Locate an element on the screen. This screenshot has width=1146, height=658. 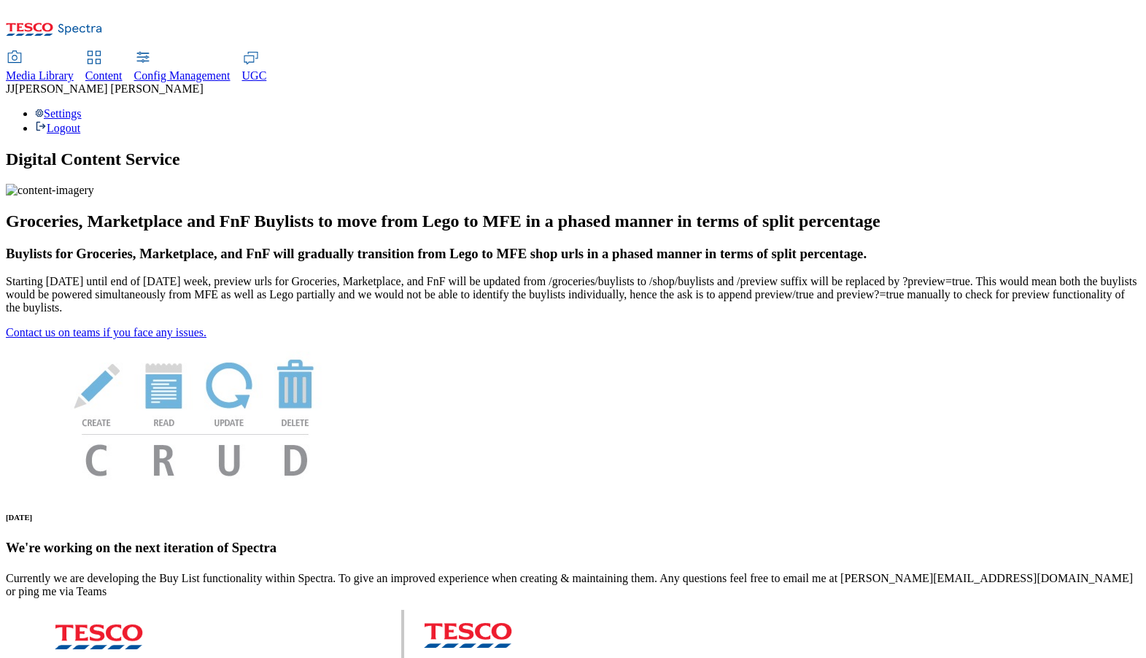
a: Content is located at coordinates (104, 67).